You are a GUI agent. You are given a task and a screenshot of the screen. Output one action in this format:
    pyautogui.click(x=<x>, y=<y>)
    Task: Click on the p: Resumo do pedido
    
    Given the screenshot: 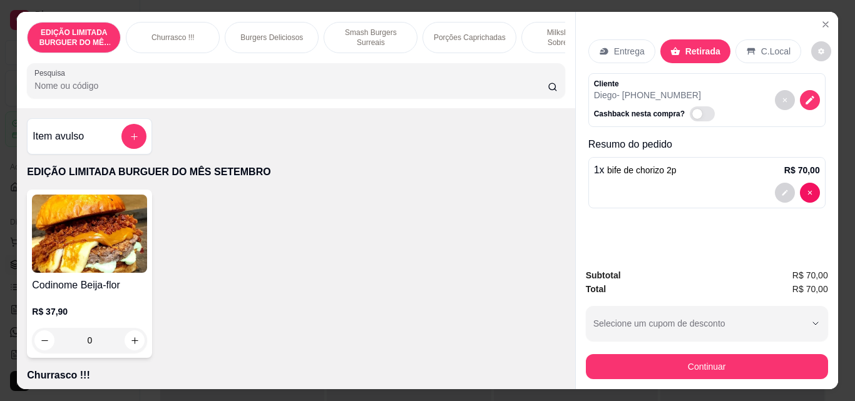 What is the action you would take?
    pyautogui.click(x=707, y=145)
    